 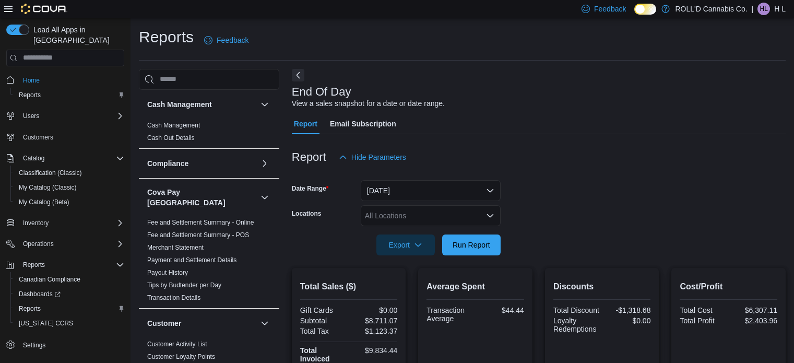 What do you see at coordinates (69, 202) in the screenshot?
I see `span: My Catalog (Beta)` at bounding box center [69, 202].